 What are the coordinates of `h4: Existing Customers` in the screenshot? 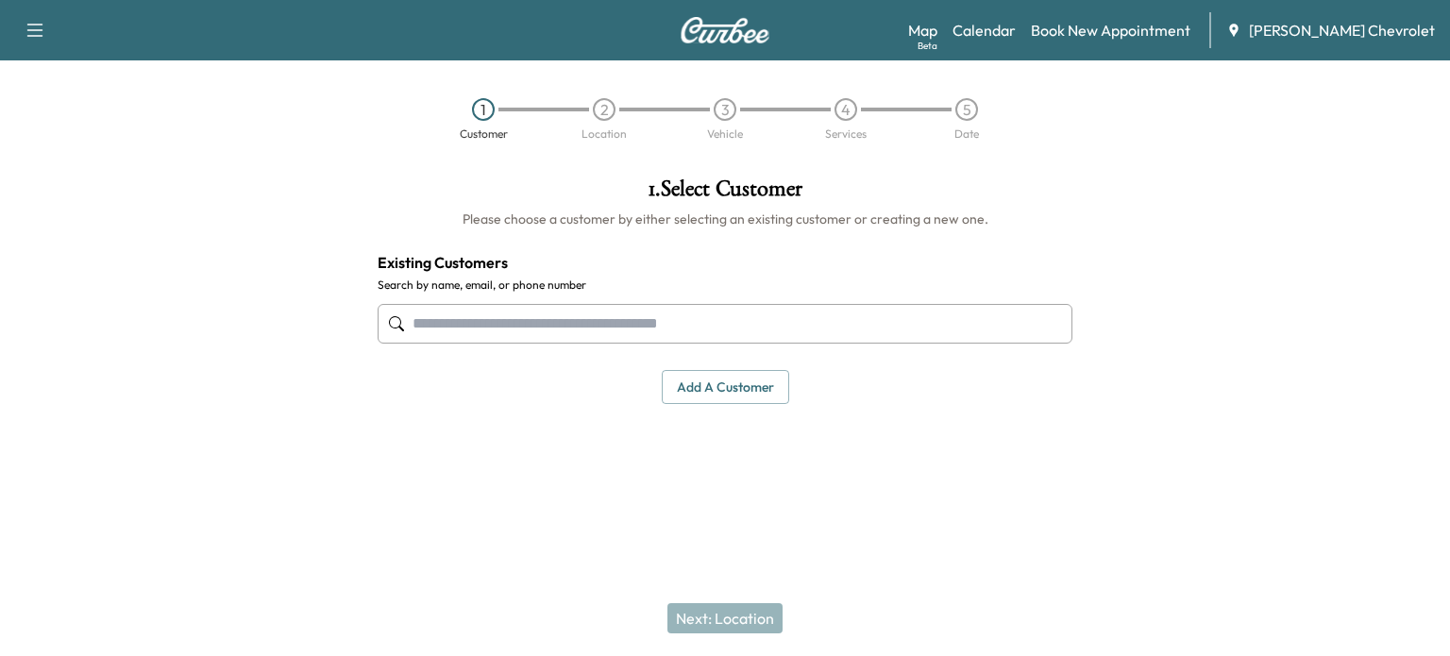 It's located at (725, 262).